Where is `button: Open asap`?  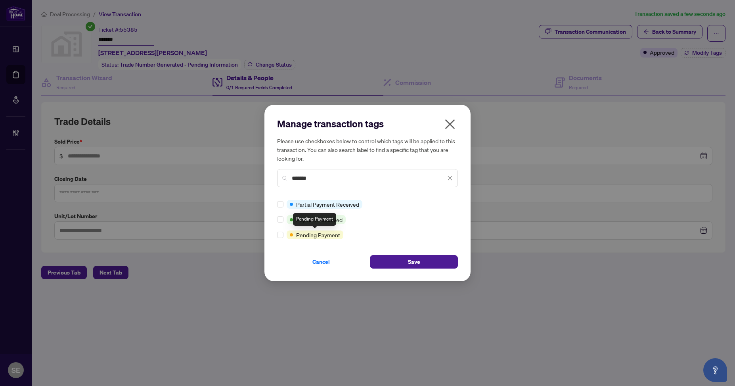 button: Open asap is located at coordinates (715, 370).